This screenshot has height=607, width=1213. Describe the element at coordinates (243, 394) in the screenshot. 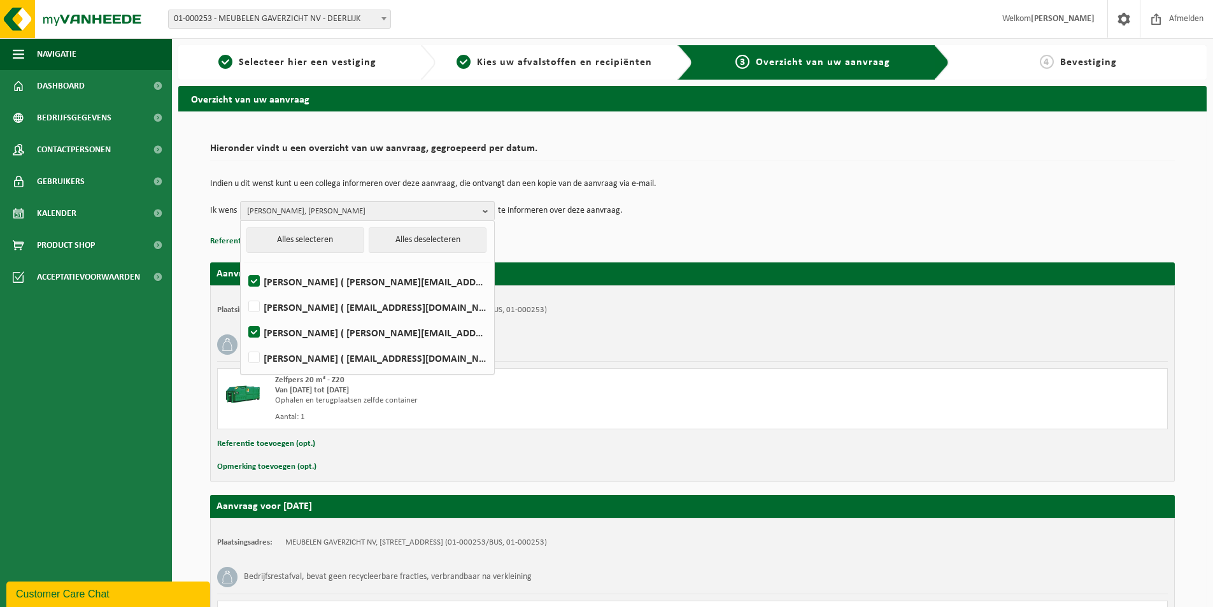

I see `img: HK-XZ-20-GN-00.png` at that location.